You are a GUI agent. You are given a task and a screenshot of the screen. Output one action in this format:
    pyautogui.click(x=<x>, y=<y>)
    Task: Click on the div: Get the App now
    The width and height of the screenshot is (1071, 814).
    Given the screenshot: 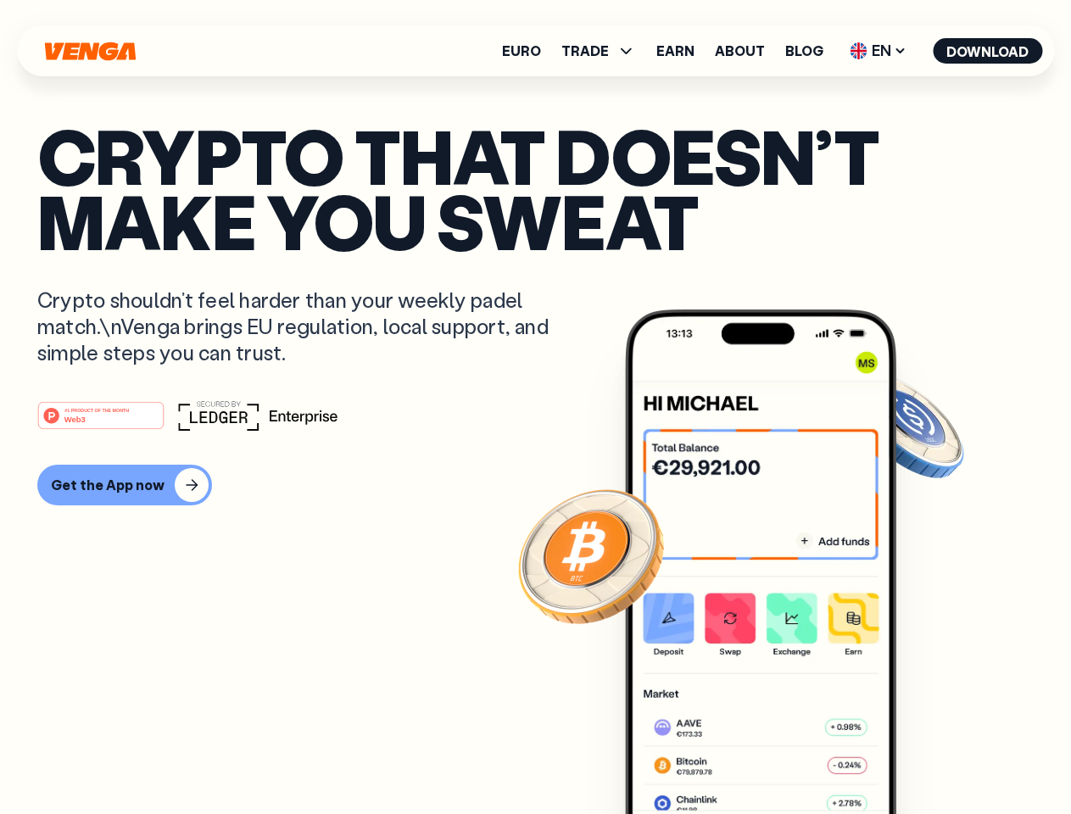 What is the action you would take?
    pyautogui.click(x=108, y=485)
    